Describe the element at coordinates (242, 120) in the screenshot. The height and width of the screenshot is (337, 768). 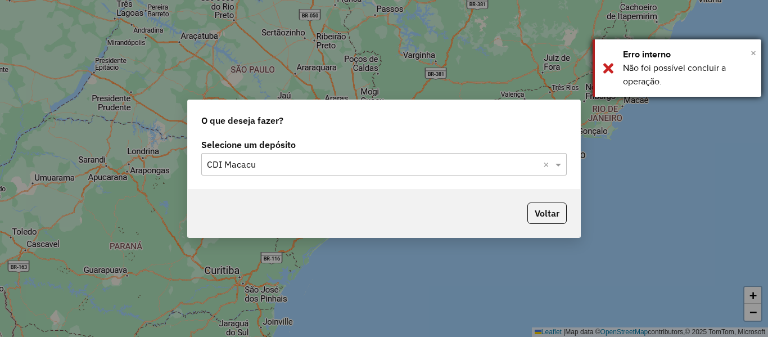
I see `span: O que deseja fazer?` at that location.